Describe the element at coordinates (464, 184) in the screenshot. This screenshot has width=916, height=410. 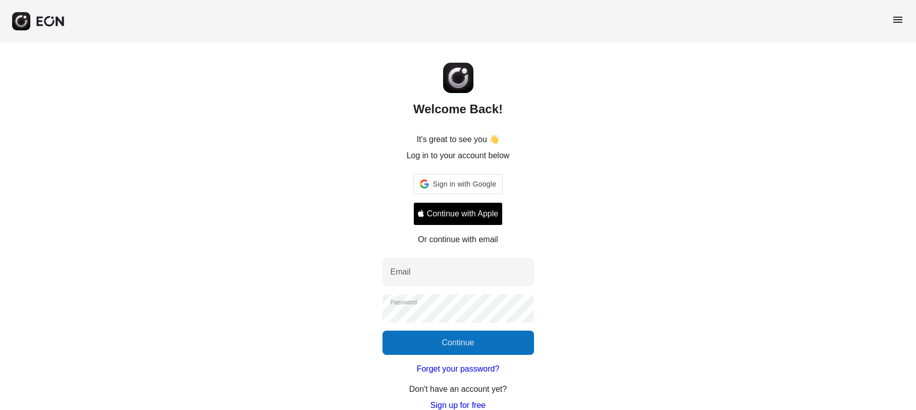
I see `span: Sign in with Google` at that location.